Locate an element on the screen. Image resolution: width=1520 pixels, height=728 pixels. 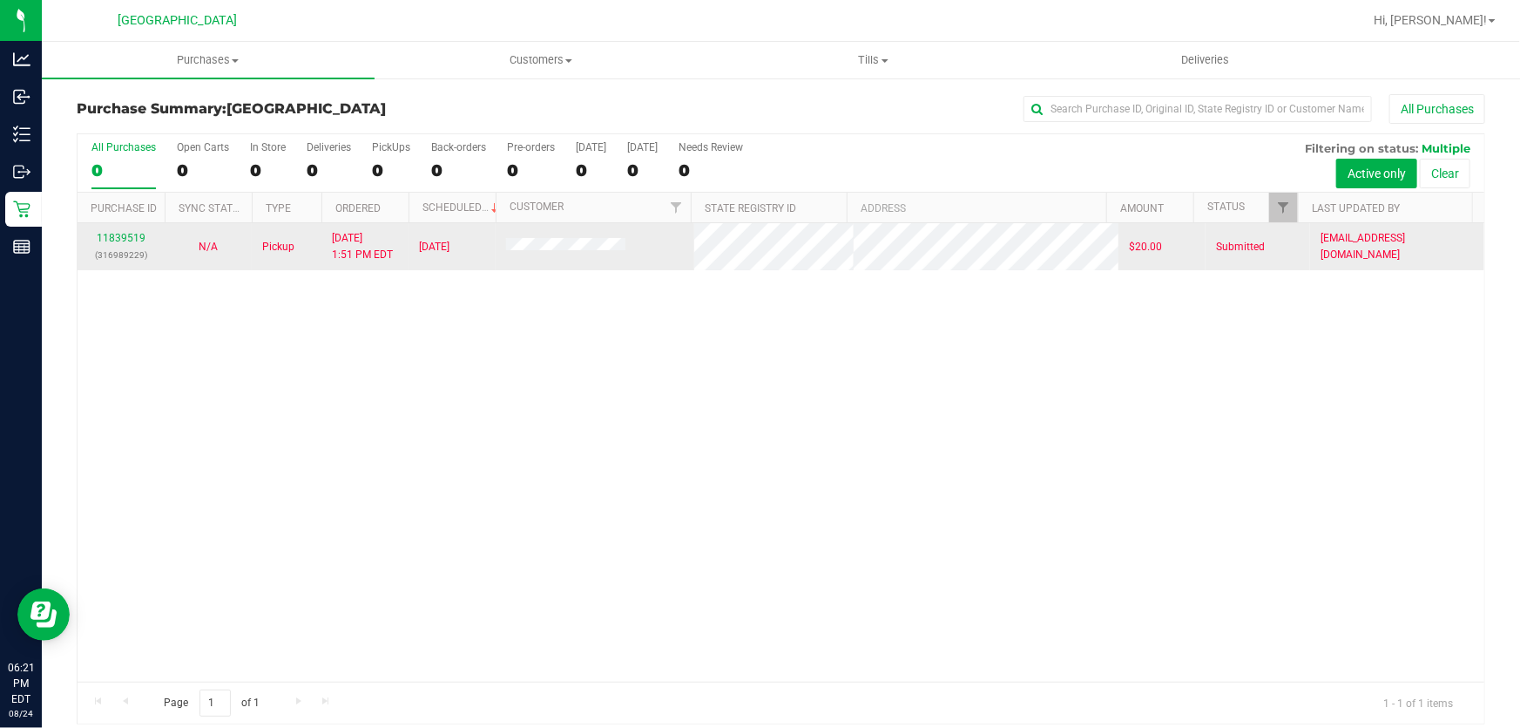
button: All Purchases is located at coordinates (1438, 109).